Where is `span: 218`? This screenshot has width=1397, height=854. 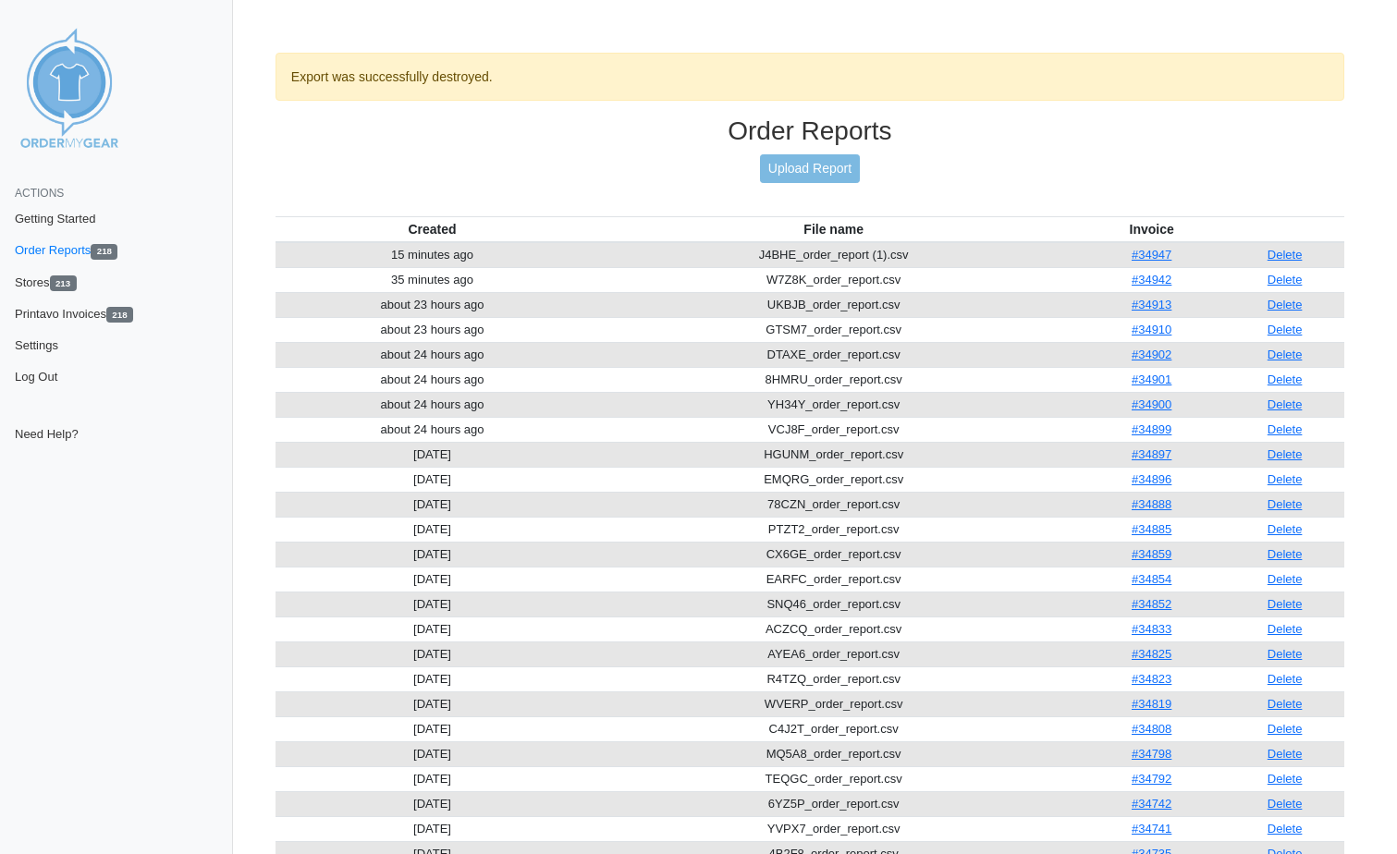 span: 218 is located at coordinates (104, 251).